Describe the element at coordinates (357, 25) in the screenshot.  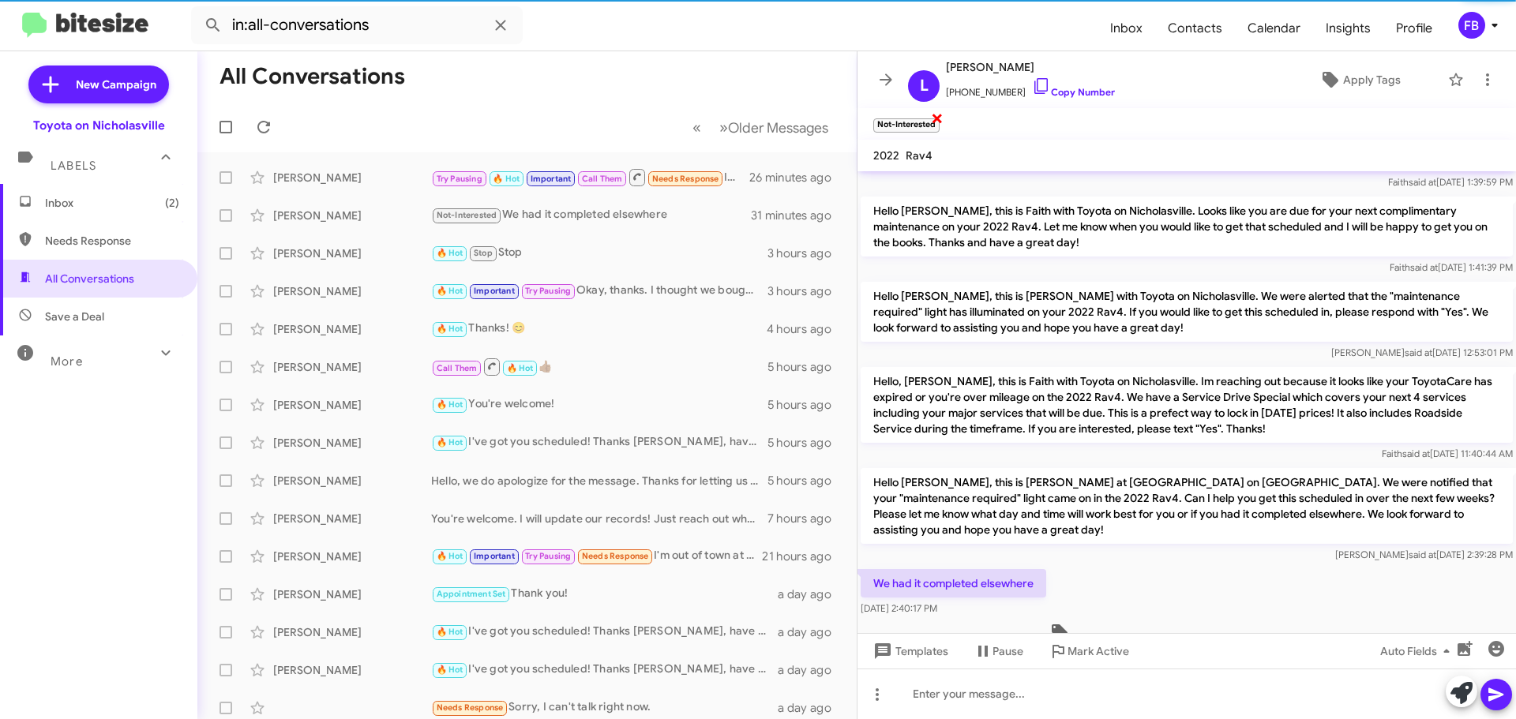
I see `input: Search` at that location.